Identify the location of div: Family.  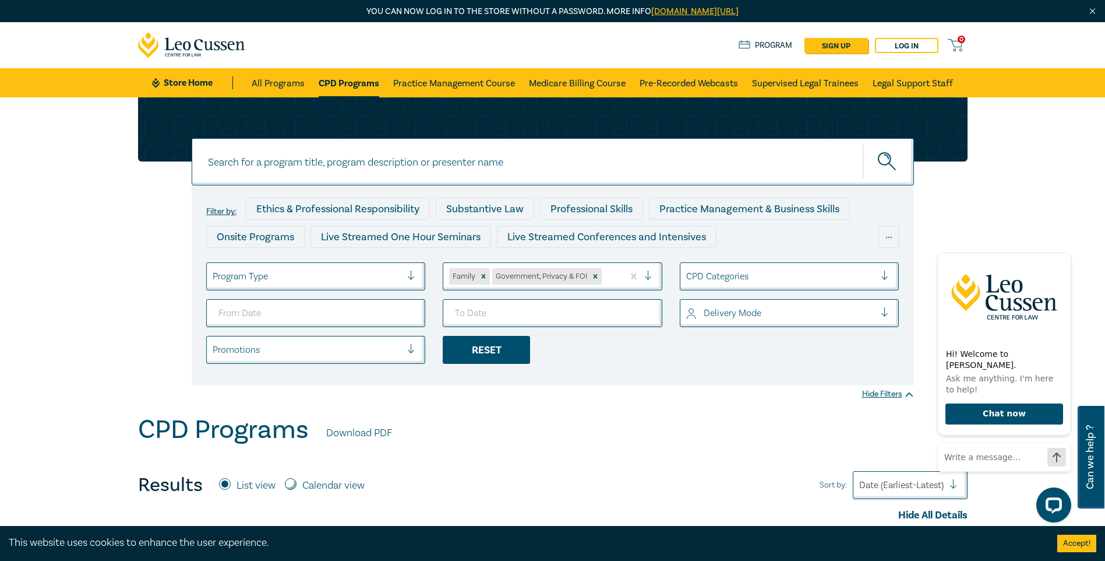
(463, 276).